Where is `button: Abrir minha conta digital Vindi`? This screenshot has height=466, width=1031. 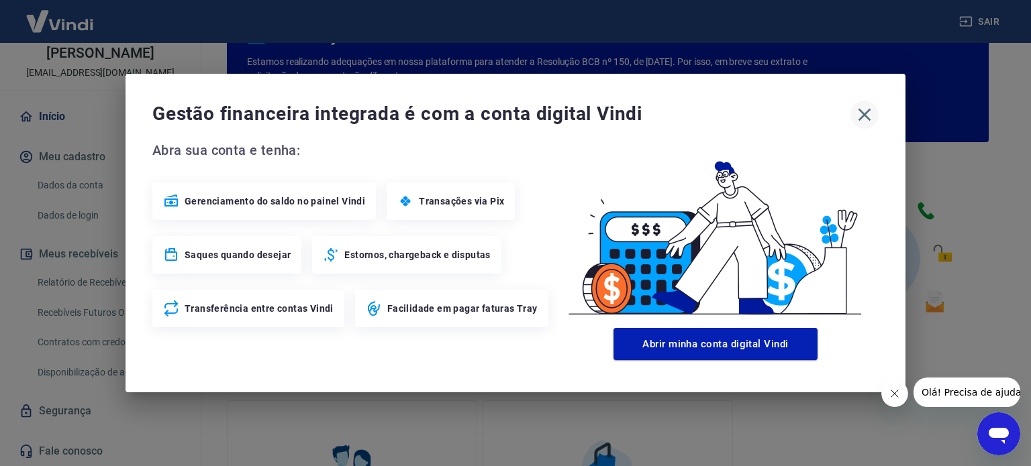
button: Abrir minha conta digital Vindi is located at coordinates (715, 344).